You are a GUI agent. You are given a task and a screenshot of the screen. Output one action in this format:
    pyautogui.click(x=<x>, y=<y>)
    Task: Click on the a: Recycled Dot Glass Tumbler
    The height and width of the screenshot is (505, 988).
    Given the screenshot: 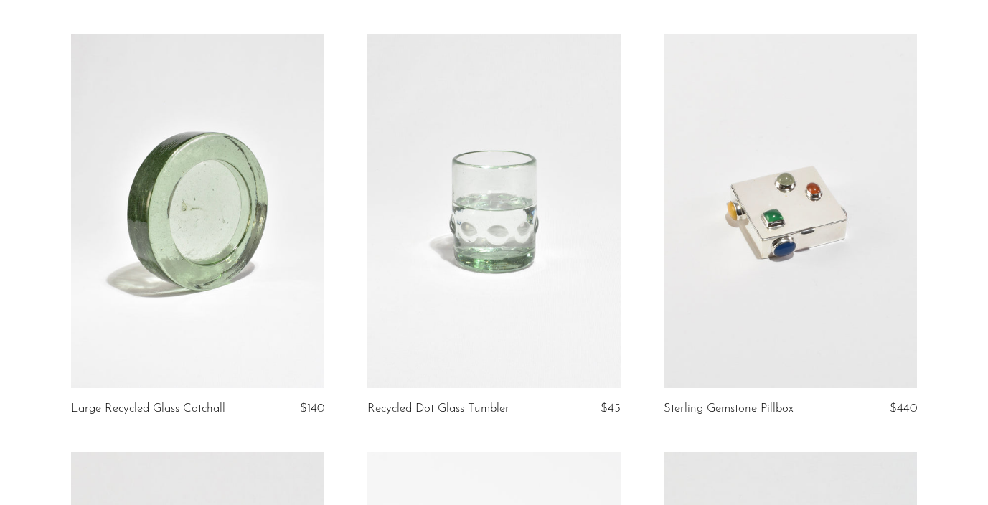 What is the action you would take?
    pyautogui.click(x=439, y=409)
    